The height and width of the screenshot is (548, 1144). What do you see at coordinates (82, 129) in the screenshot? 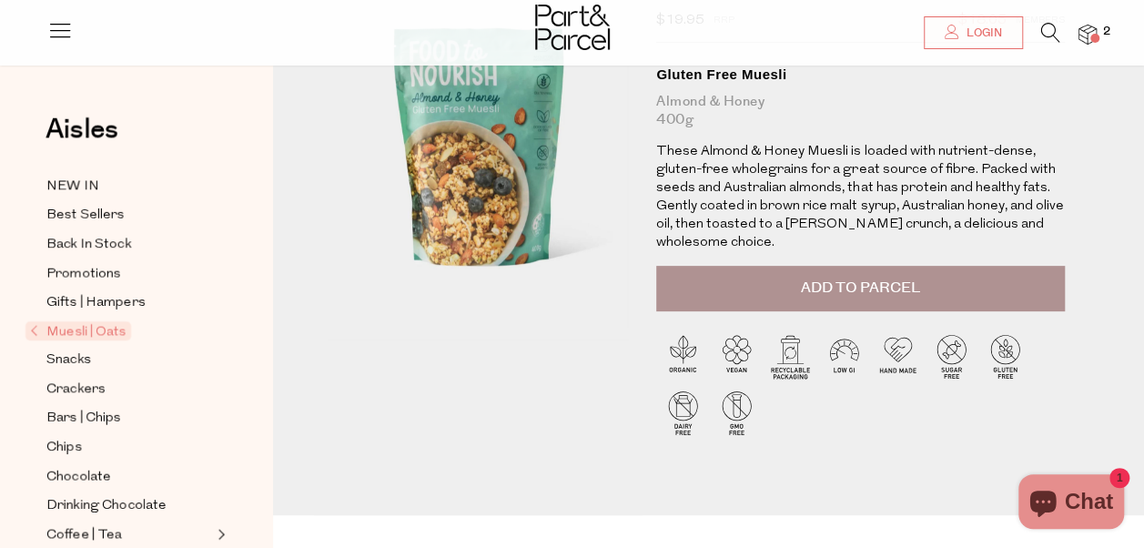
I see `span: Aisles` at bounding box center [82, 129].